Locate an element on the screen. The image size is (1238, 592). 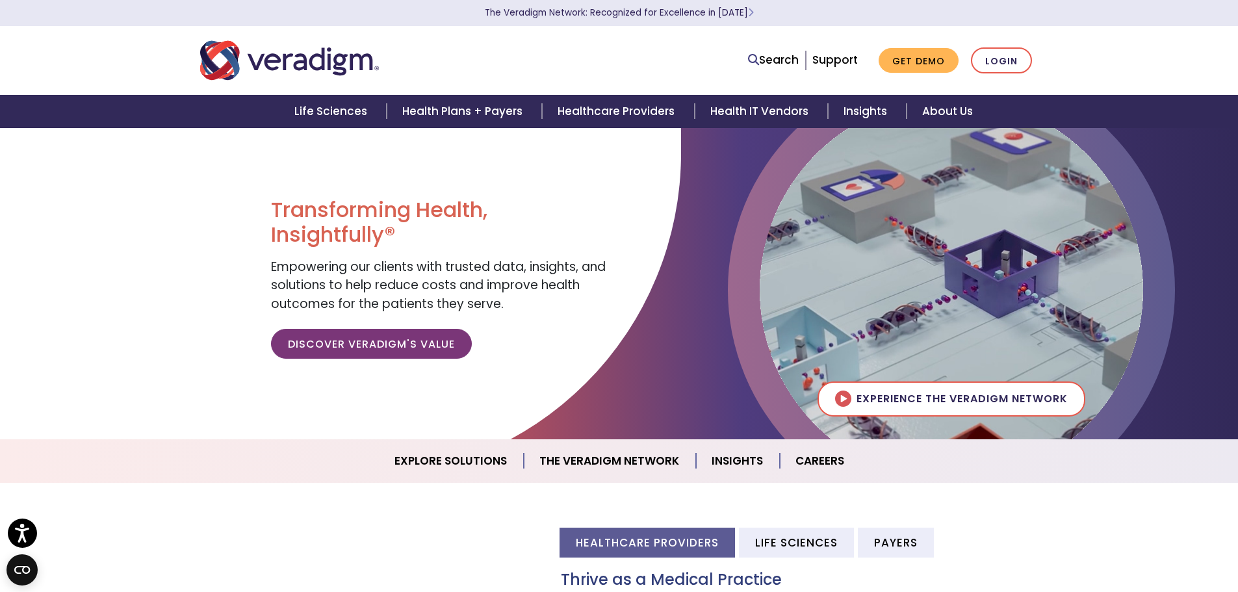
button: Open CMP widget is located at coordinates (22, 570).